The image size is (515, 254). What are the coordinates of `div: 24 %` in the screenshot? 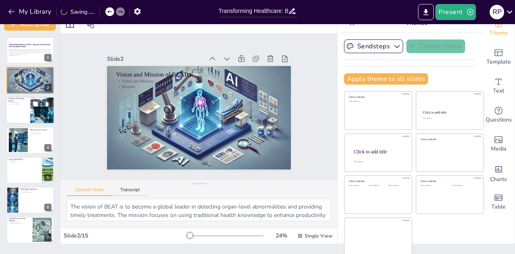 It's located at (281, 235).